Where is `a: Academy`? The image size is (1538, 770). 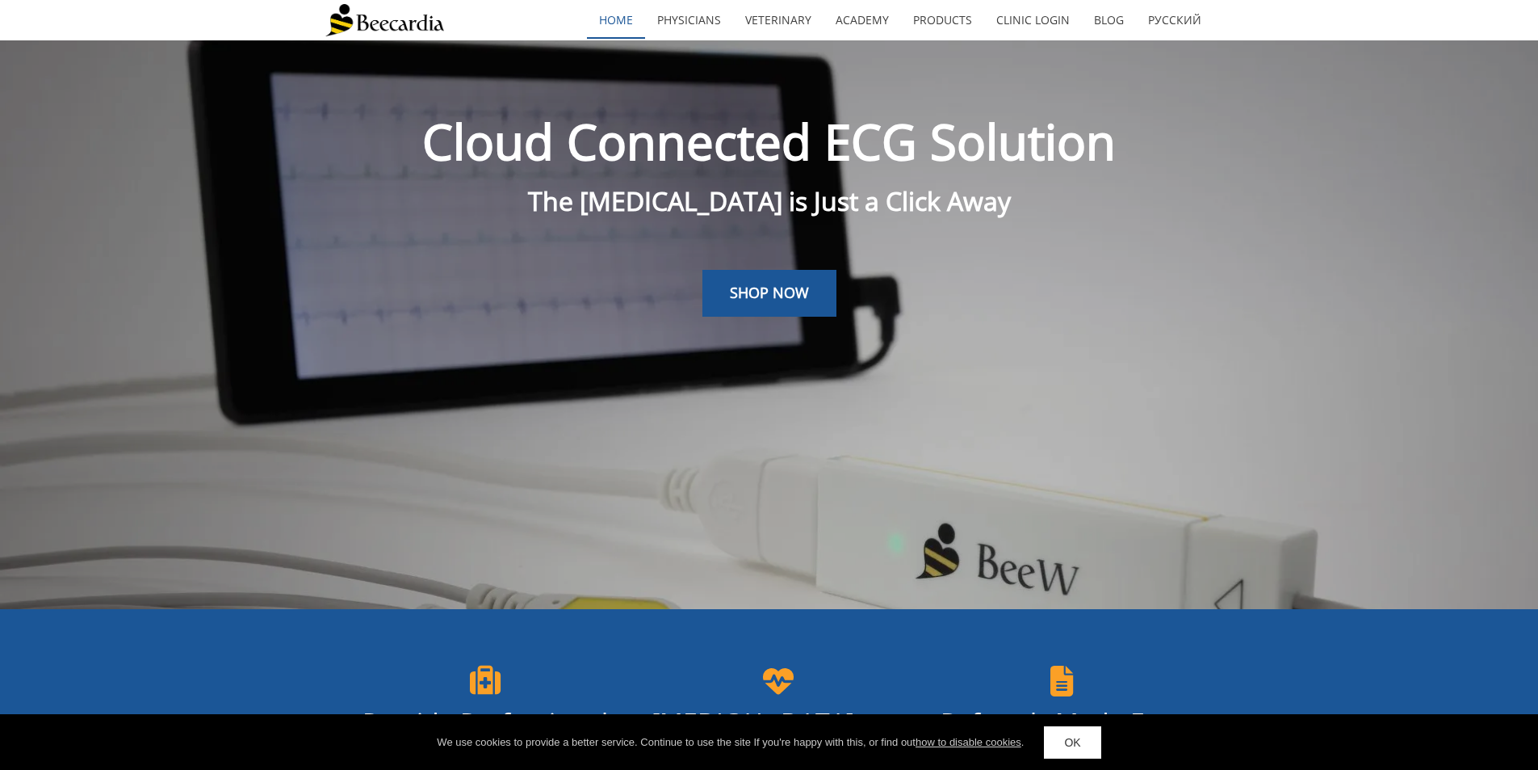 a: Academy is located at coordinates (862, 20).